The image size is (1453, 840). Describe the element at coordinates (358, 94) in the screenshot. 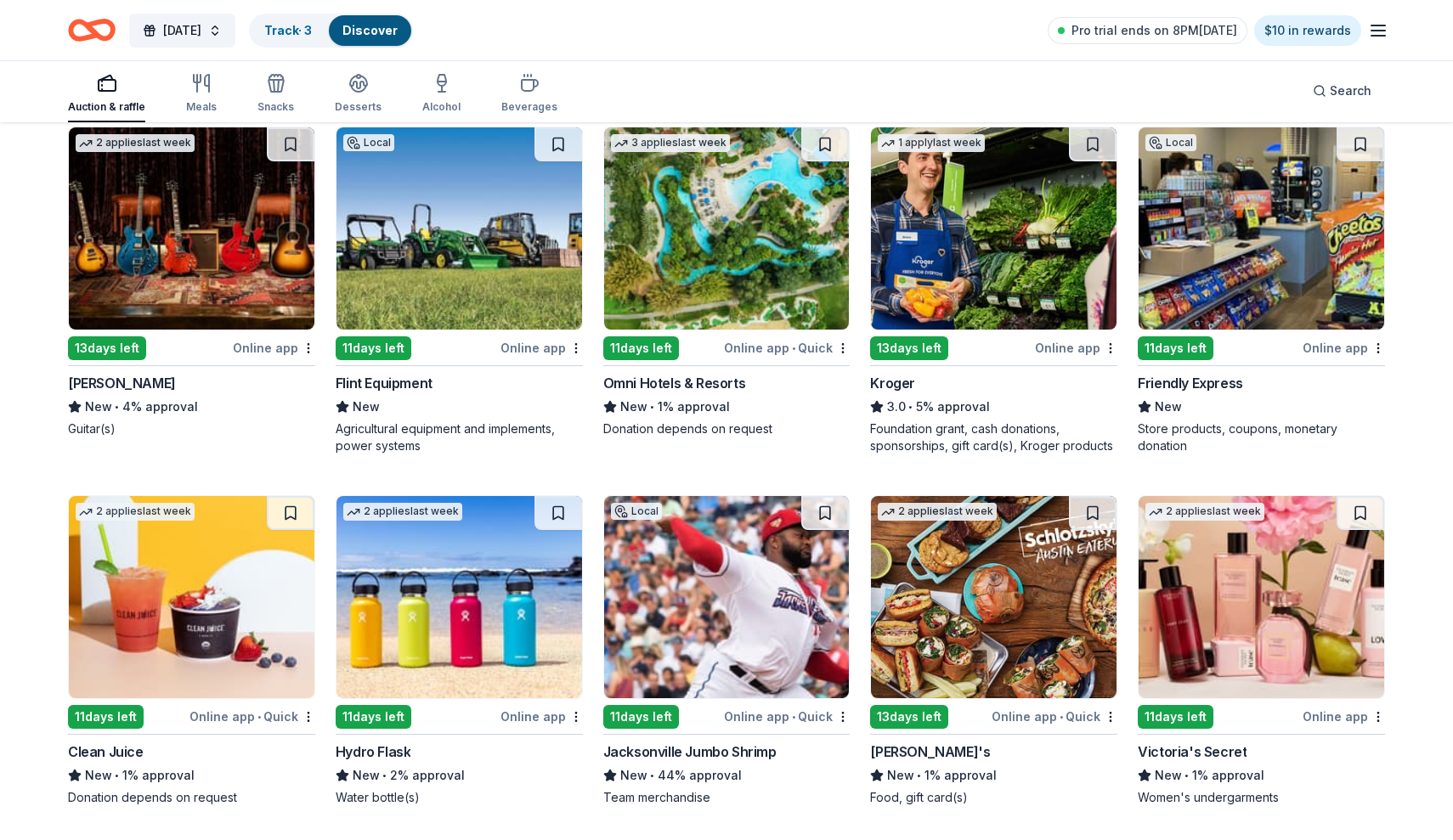

I see `button: Desserts` at that location.